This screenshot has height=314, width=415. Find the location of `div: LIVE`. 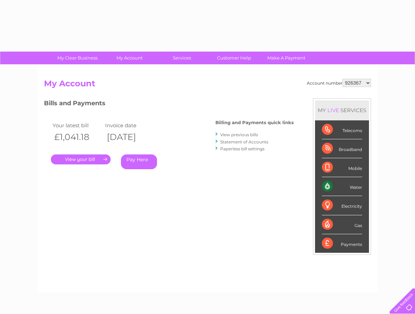

div: LIVE is located at coordinates (334, 110).